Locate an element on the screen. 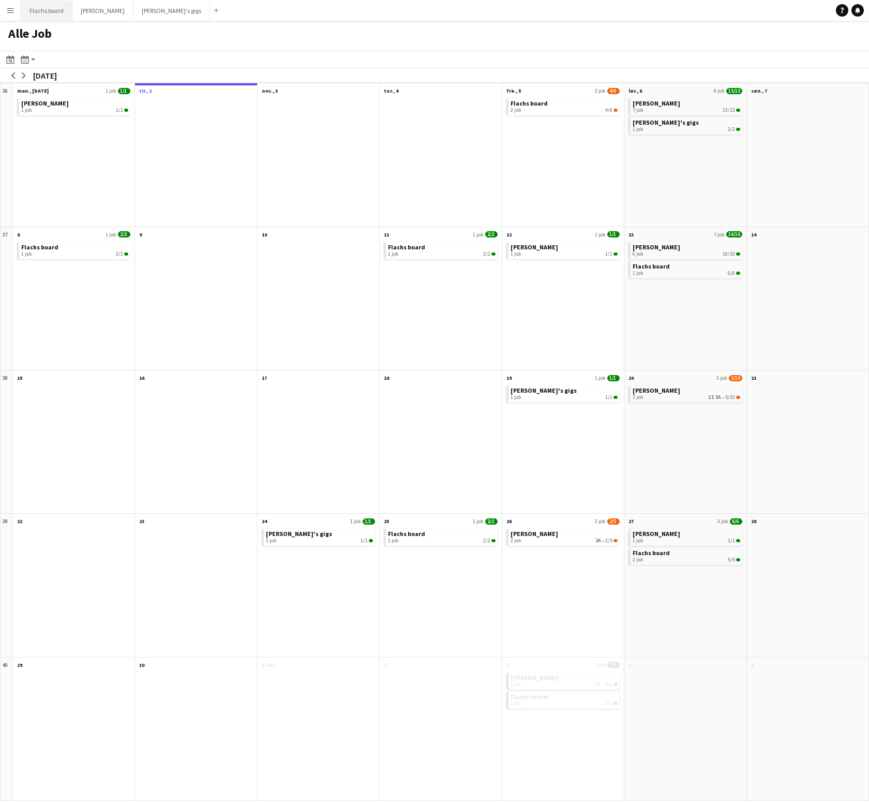 The height and width of the screenshot is (804, 869). span: tor., 4 is located at coordinates (391, 90).